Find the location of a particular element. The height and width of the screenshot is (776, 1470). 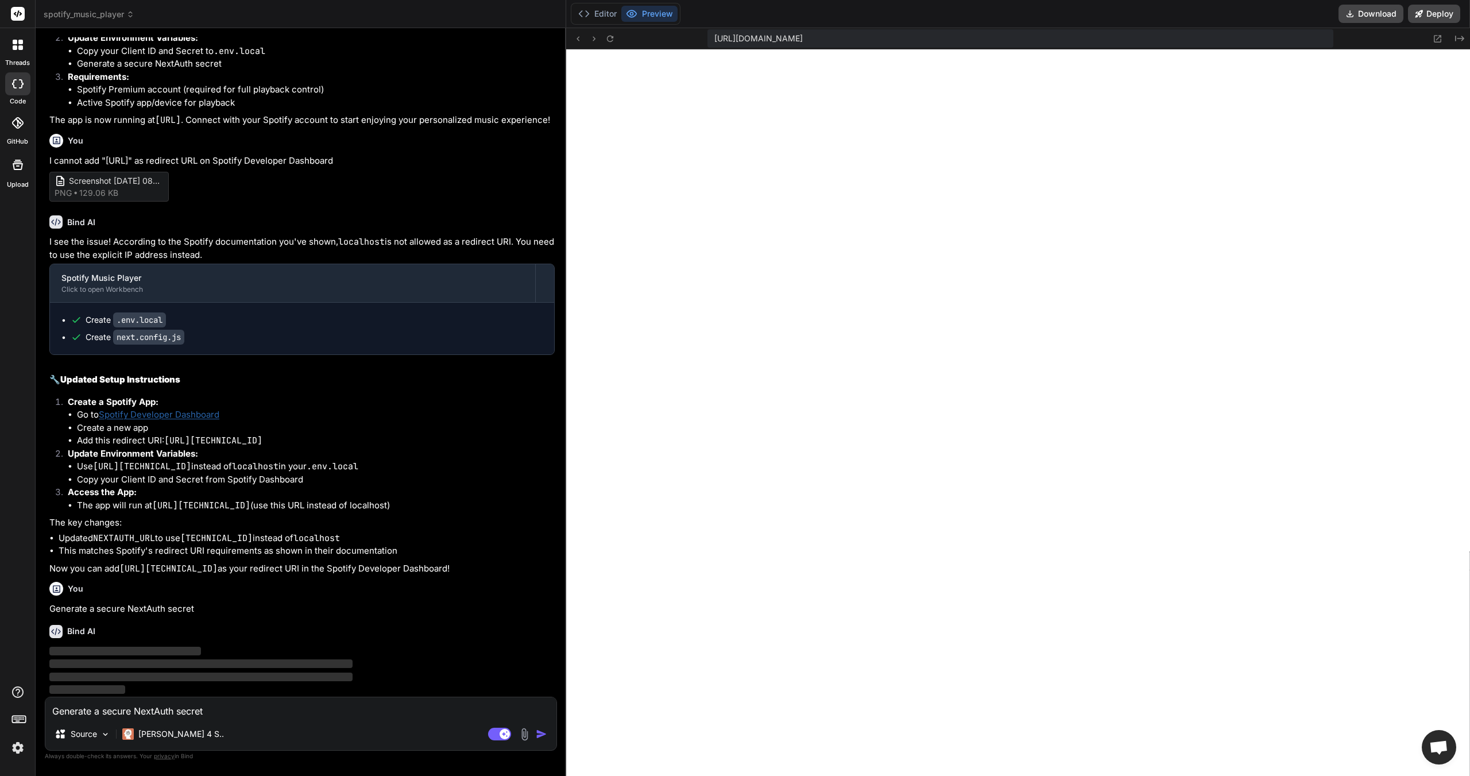

p: The key changes: is located at coordinates (302, 523).